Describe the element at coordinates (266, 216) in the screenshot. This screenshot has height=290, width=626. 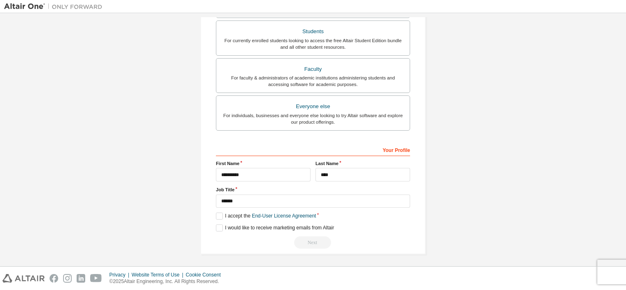
I see `label: I accept the` at that location.